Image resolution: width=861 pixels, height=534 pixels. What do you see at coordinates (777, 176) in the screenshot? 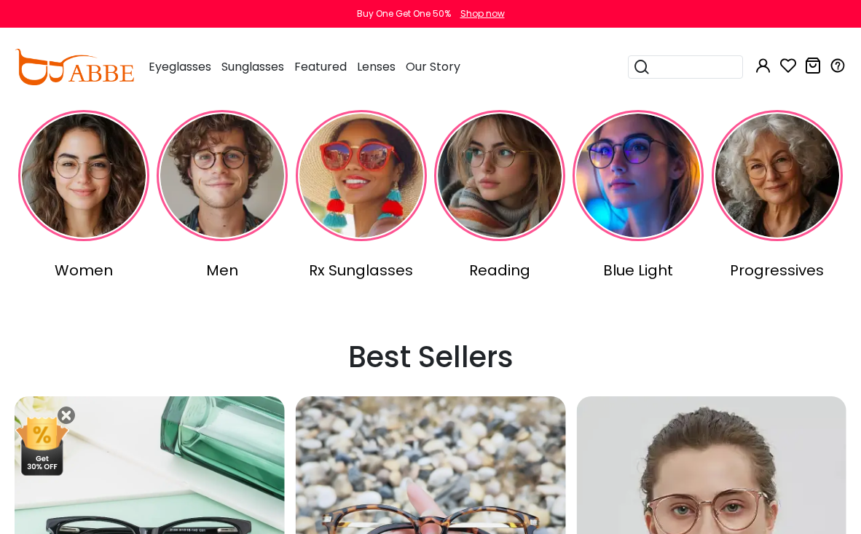
I see `img: Progressives` at bounding box center [777, 176].